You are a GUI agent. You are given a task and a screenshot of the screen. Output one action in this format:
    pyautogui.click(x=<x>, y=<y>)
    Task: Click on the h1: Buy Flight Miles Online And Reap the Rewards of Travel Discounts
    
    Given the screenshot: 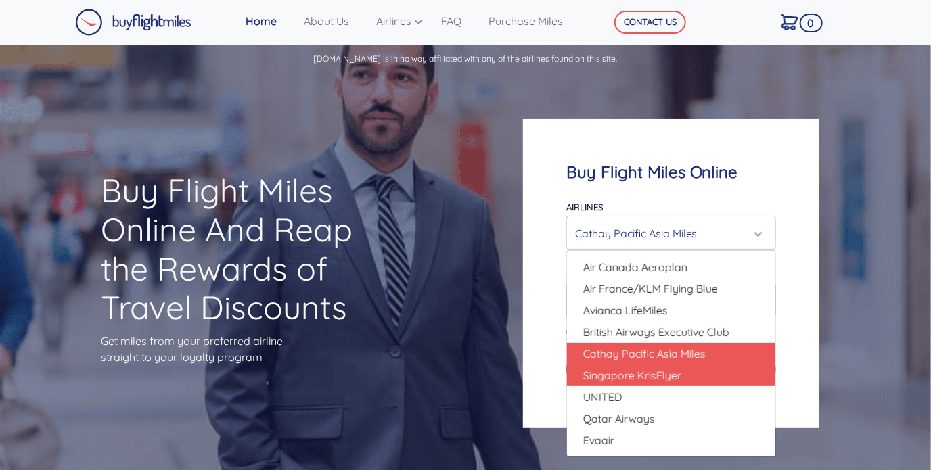 What is the action you would take?
    pyautogui.click(x=254, y=249)
    